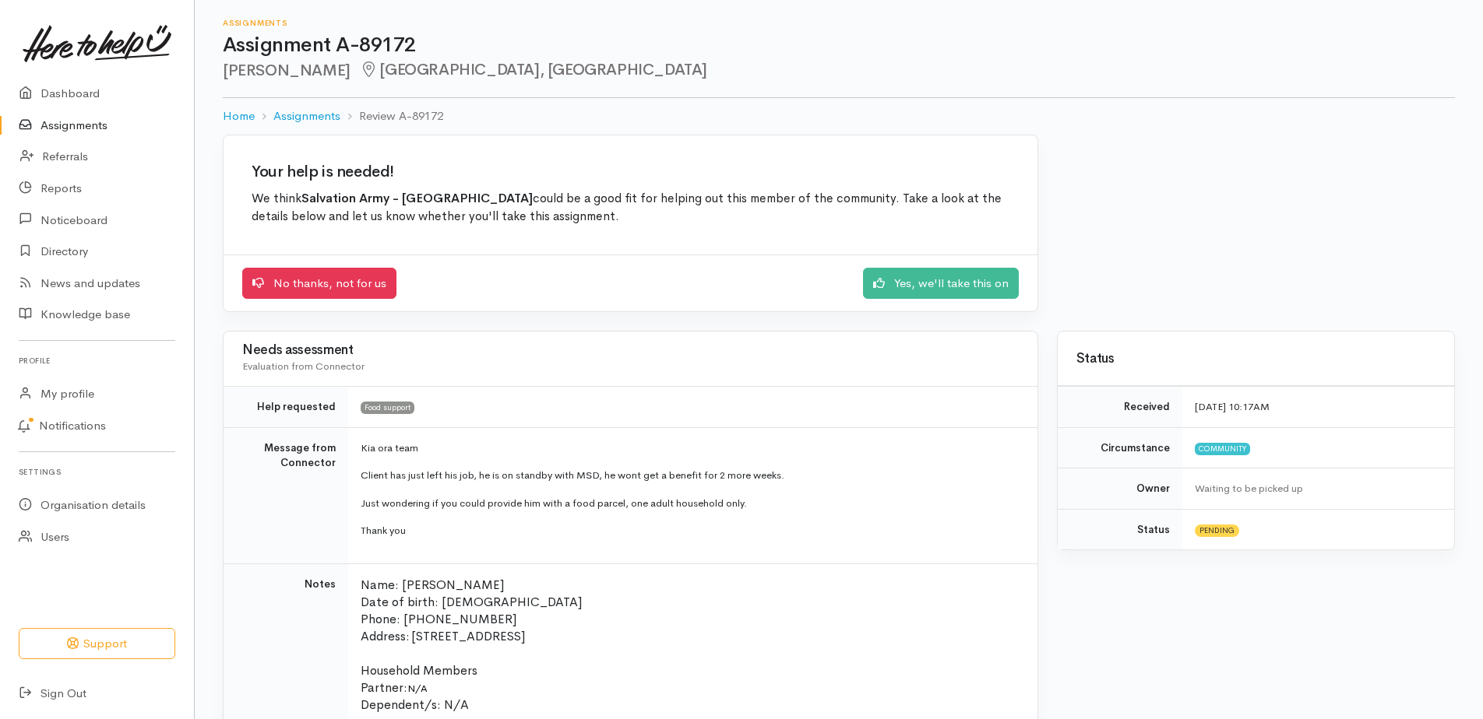 This screenshot has height=719, width=1483. Describe the element at coordinates (238, 116) in the screenshot. I see `a: Home` at that location.